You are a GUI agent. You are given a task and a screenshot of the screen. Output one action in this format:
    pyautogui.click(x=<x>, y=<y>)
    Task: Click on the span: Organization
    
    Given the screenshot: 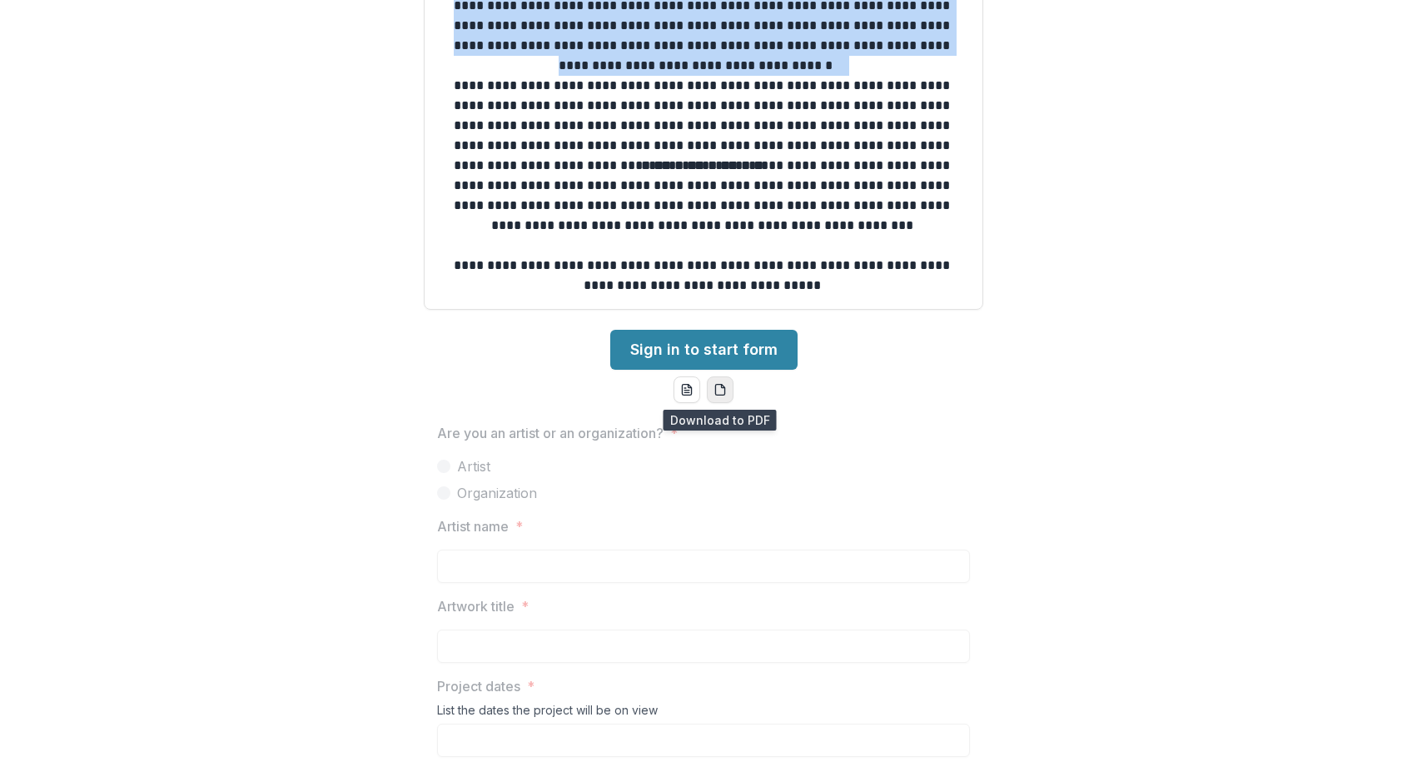 What is the action you would take?
    pyautogui.click(x=497, y=493)
    